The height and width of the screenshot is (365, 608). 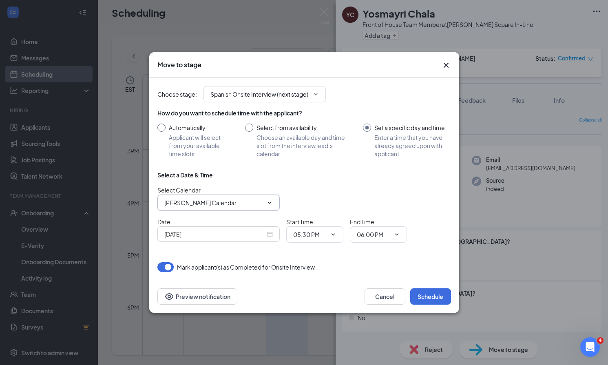 I want to click on input: Oct 15, 2025, so click(x=215, y=234).